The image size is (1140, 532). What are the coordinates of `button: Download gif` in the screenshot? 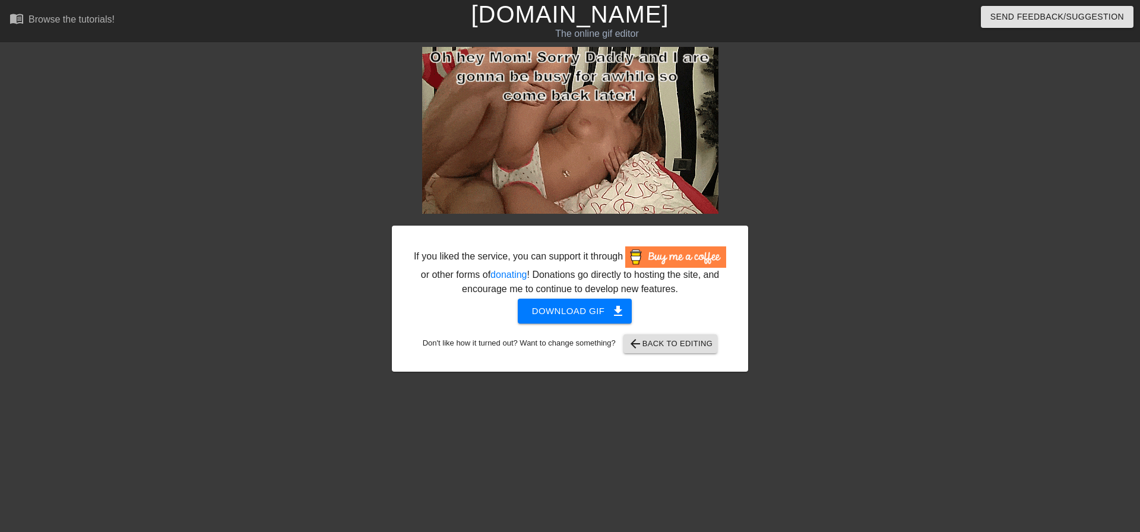 It's located at (575, 311).